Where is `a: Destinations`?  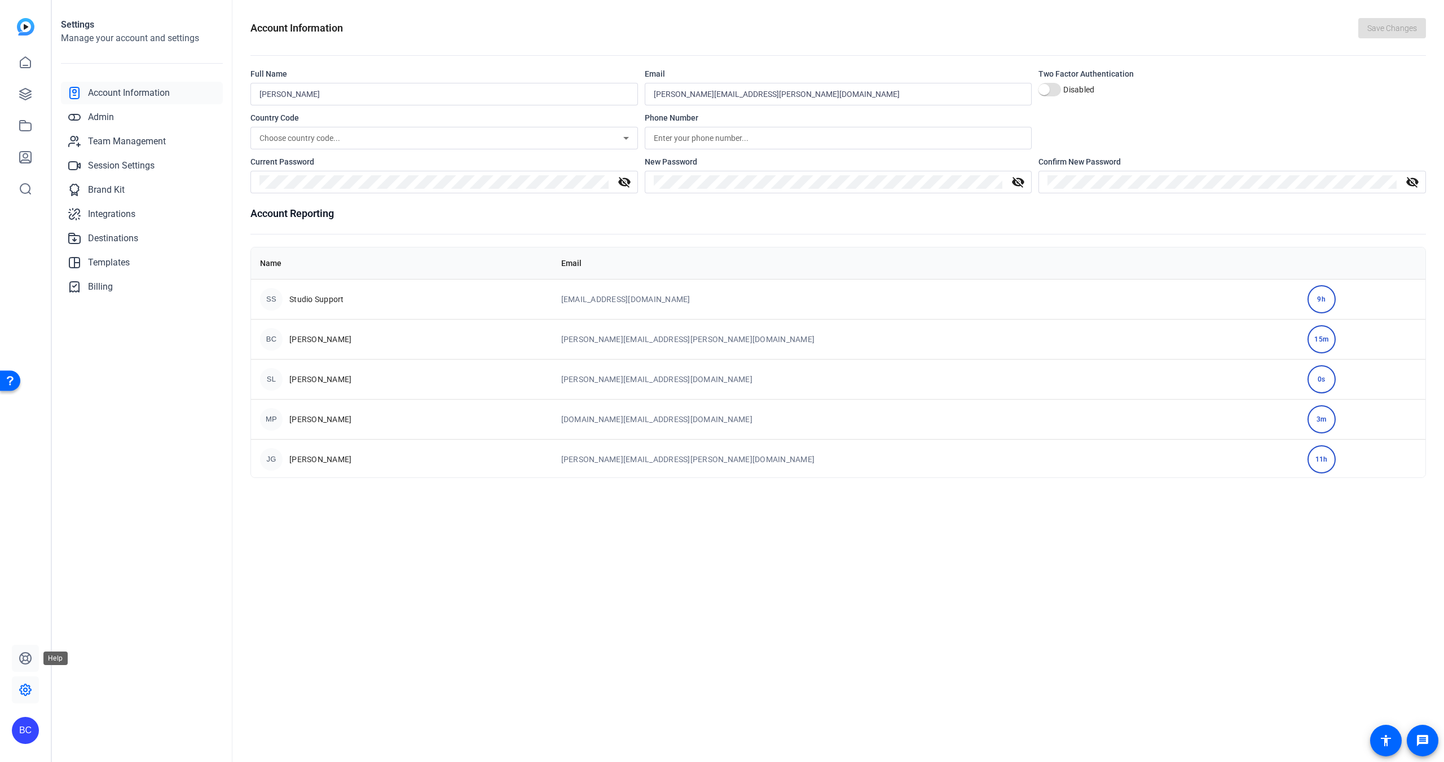
a: Destinations is located at coordinates (142, 239).